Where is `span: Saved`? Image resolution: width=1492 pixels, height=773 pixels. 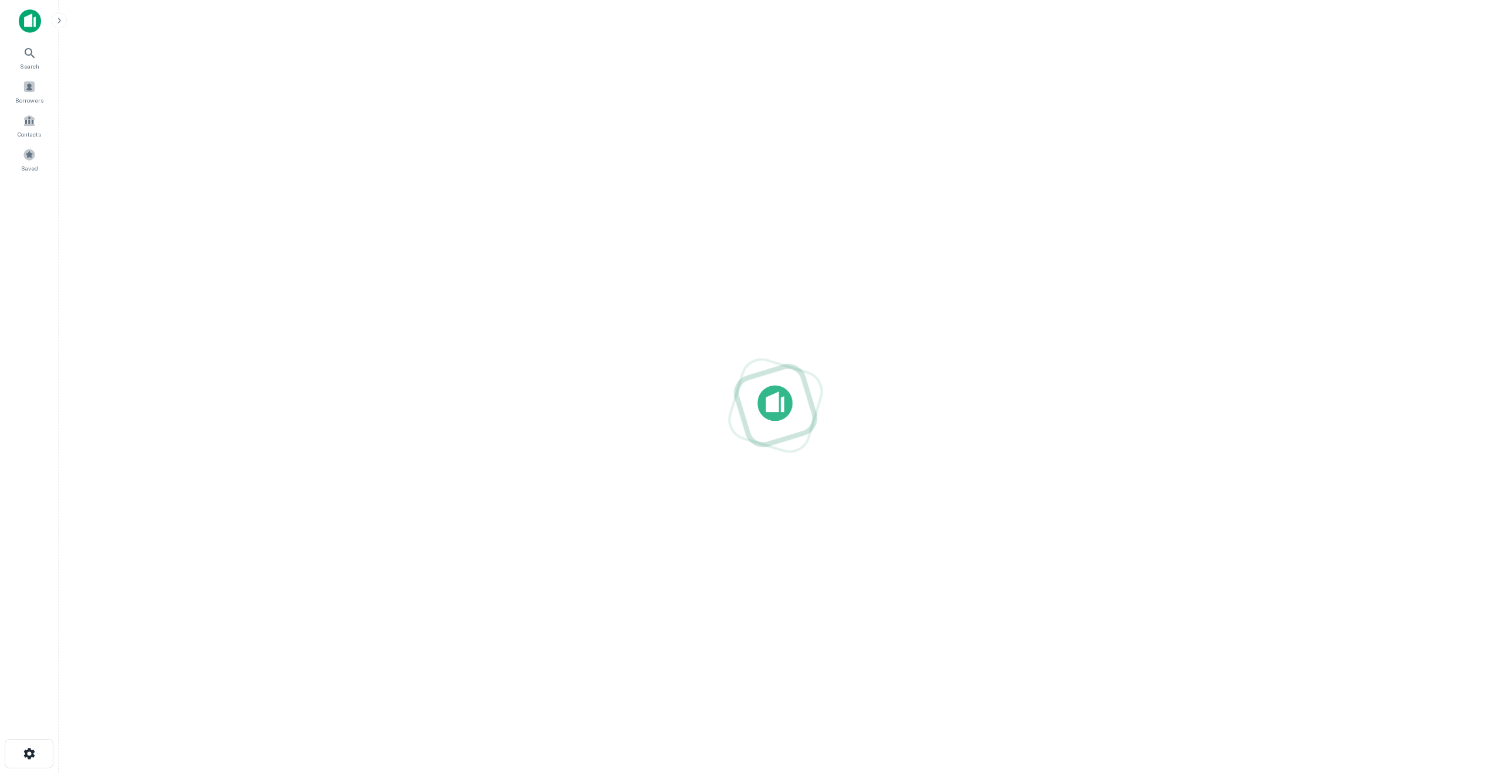
span: Saved is located at coordinates (29, 168).